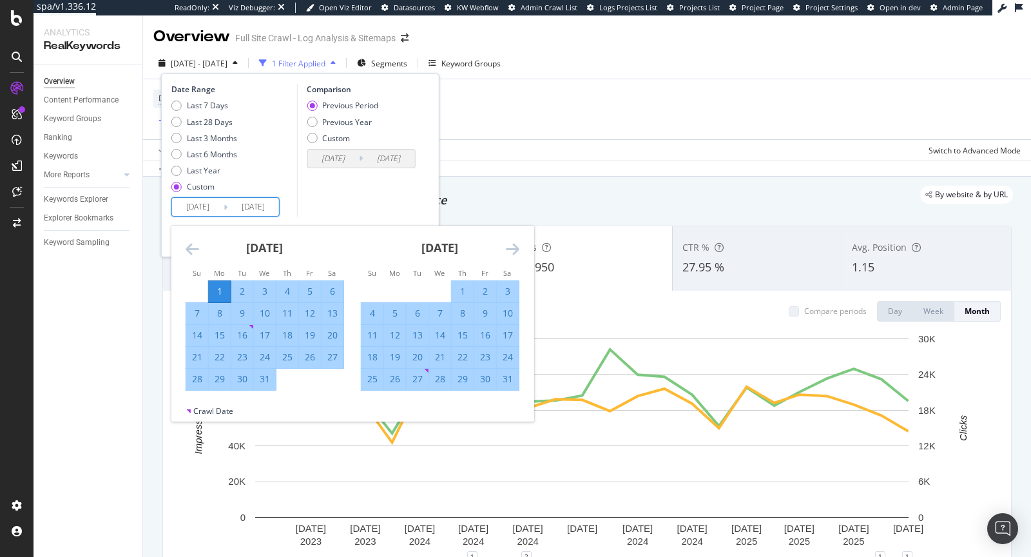 This screenshot has width=1031, height=557. I want to click on text: 2024, so click(473, 541).